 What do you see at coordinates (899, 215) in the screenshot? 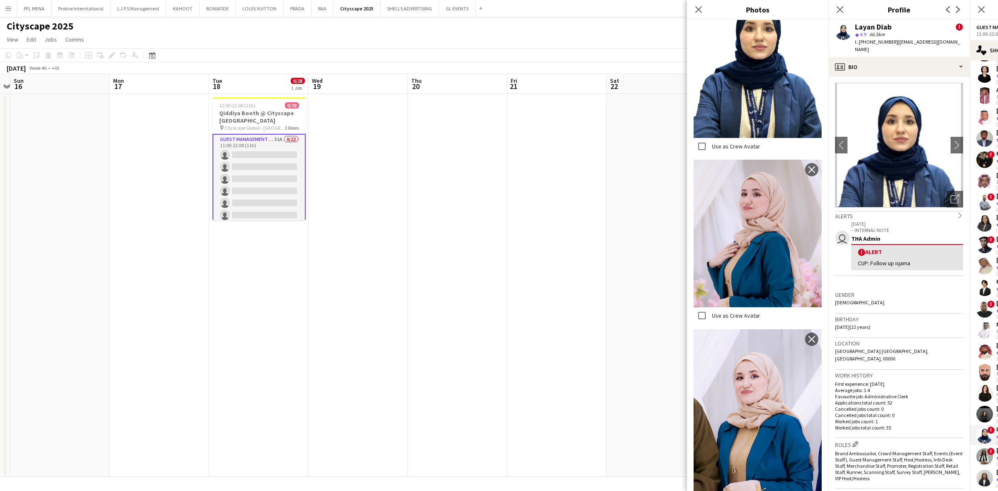
I see `div: Alerts` at bounding box center [899, 215].